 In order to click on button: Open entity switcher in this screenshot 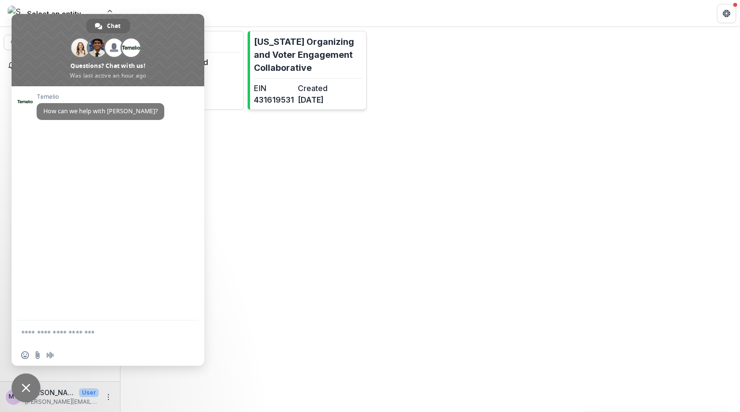, I will do `click(110, 13)`.